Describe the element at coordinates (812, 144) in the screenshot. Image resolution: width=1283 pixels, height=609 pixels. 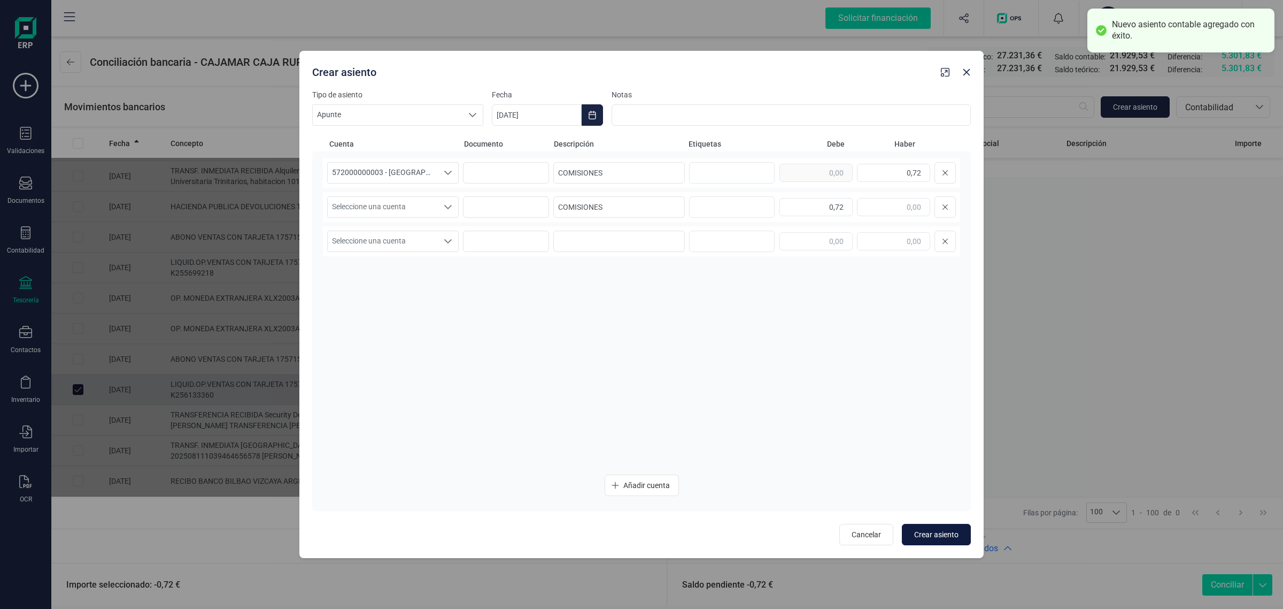
I see `span: Debe` at that location.